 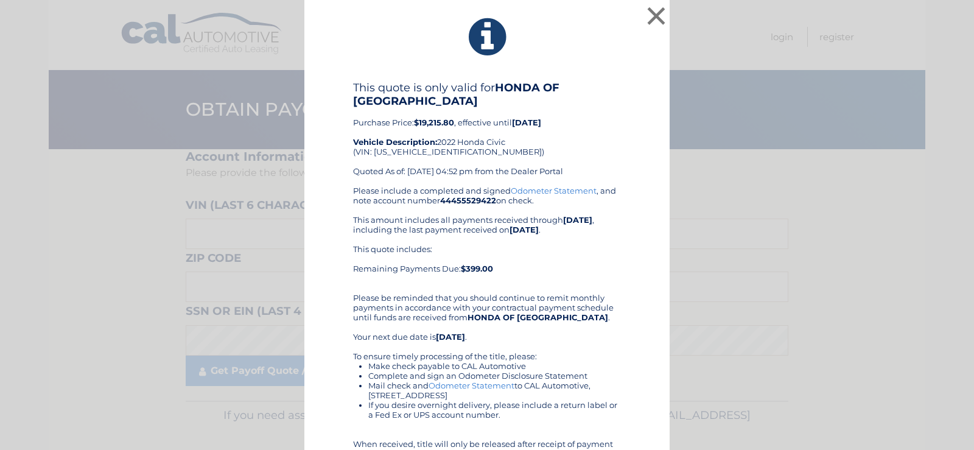 What do you see at coordinates (477, 269) in the screenshot?
I see `b: $399.00` at bounding box center [477, 269].